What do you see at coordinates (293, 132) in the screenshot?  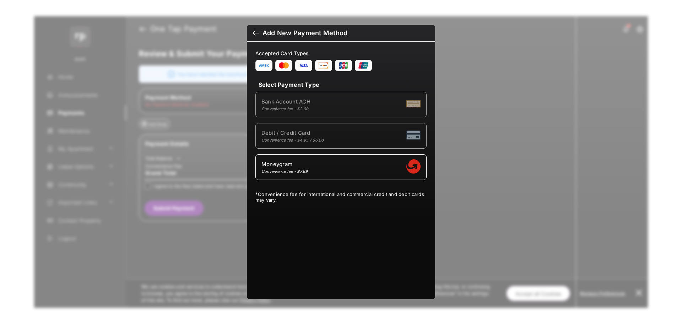 I see `span: Debit / Credit Card` at bounding box center [293, 132].